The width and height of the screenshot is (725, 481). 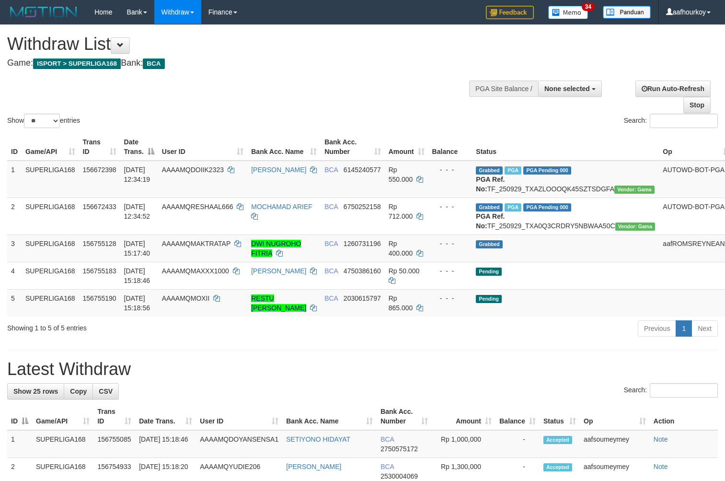 I want to click on span: CSV, so click(x=105, y=391).